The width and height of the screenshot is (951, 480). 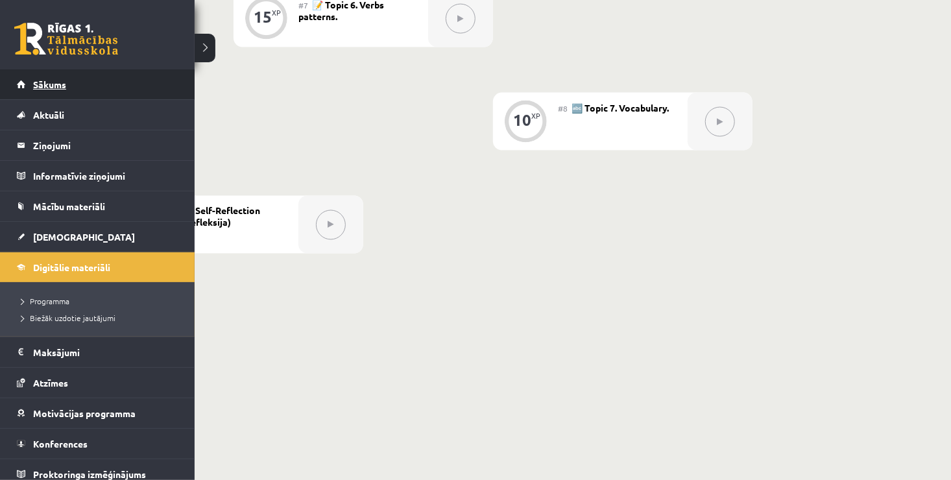 I want to click on legend: Ziņojumi, so click(x=106, y=145).